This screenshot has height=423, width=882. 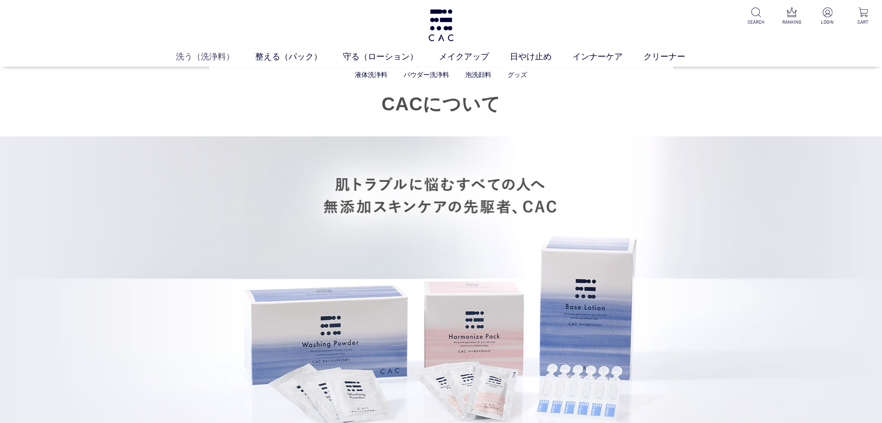 I want to click on a: グッズ, so click(x=517, y=75).